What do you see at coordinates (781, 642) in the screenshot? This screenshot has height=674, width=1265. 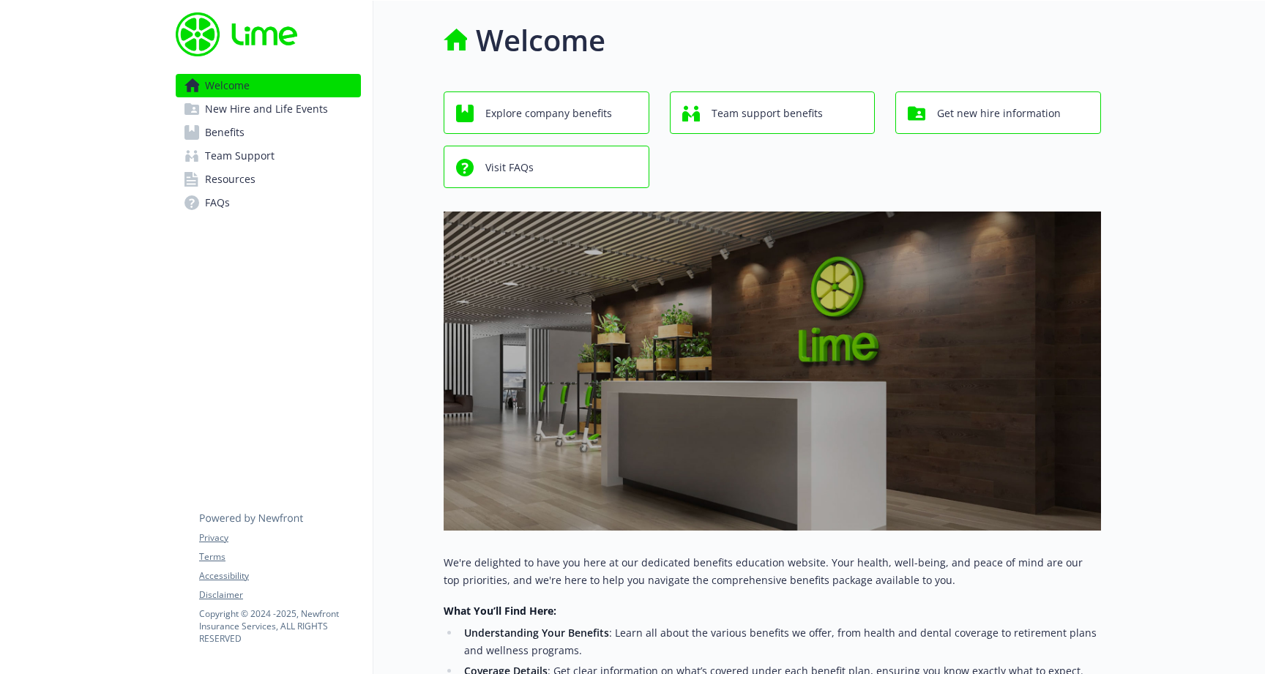 I see `li: : Learn all about the various benefits we offer, from health and dental coverage to retirement pl...` at bounding box center [781, 642].